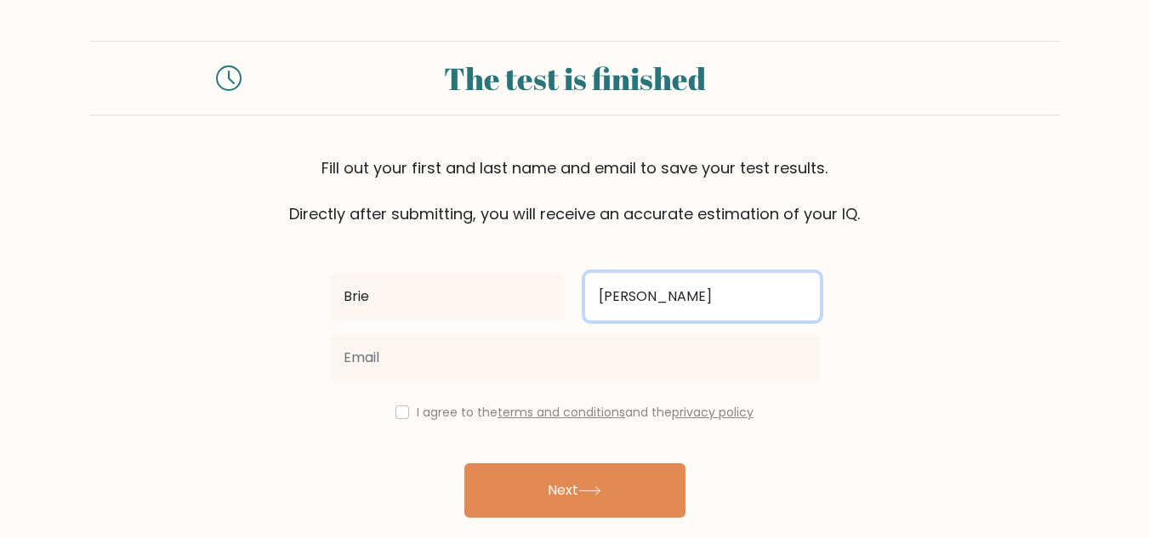  Describe the element at coordinates (561, 412) in the screenshot. I see `a: terms and conditions` at that location.